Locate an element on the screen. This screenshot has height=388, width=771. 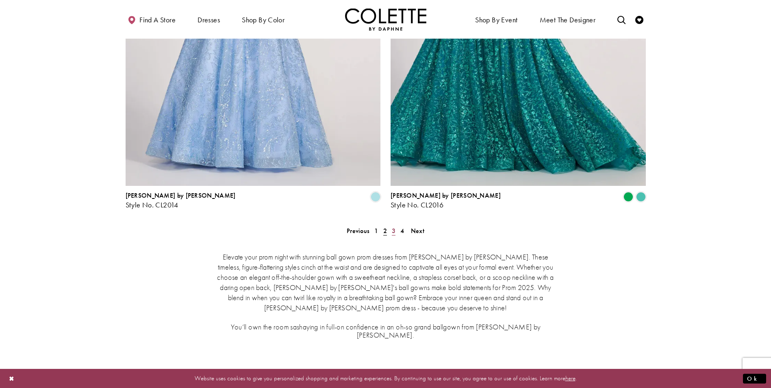
i: Aqua is located at coordinates (641, 197).